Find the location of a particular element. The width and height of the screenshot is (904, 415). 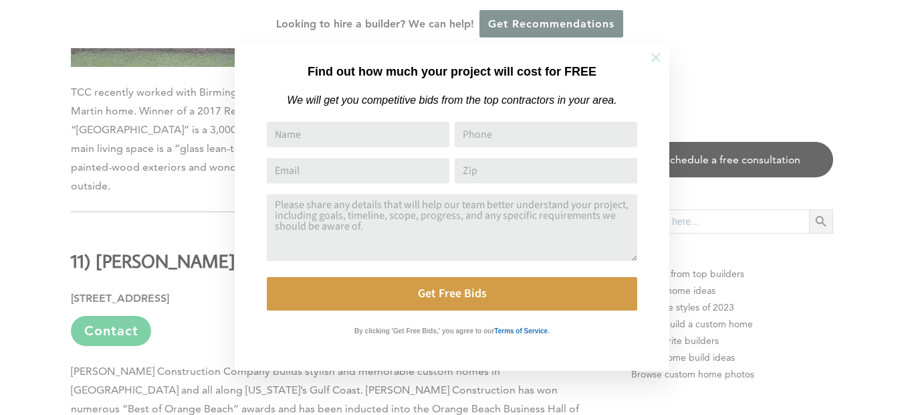

button: Close is located at coordinates (656, 58).